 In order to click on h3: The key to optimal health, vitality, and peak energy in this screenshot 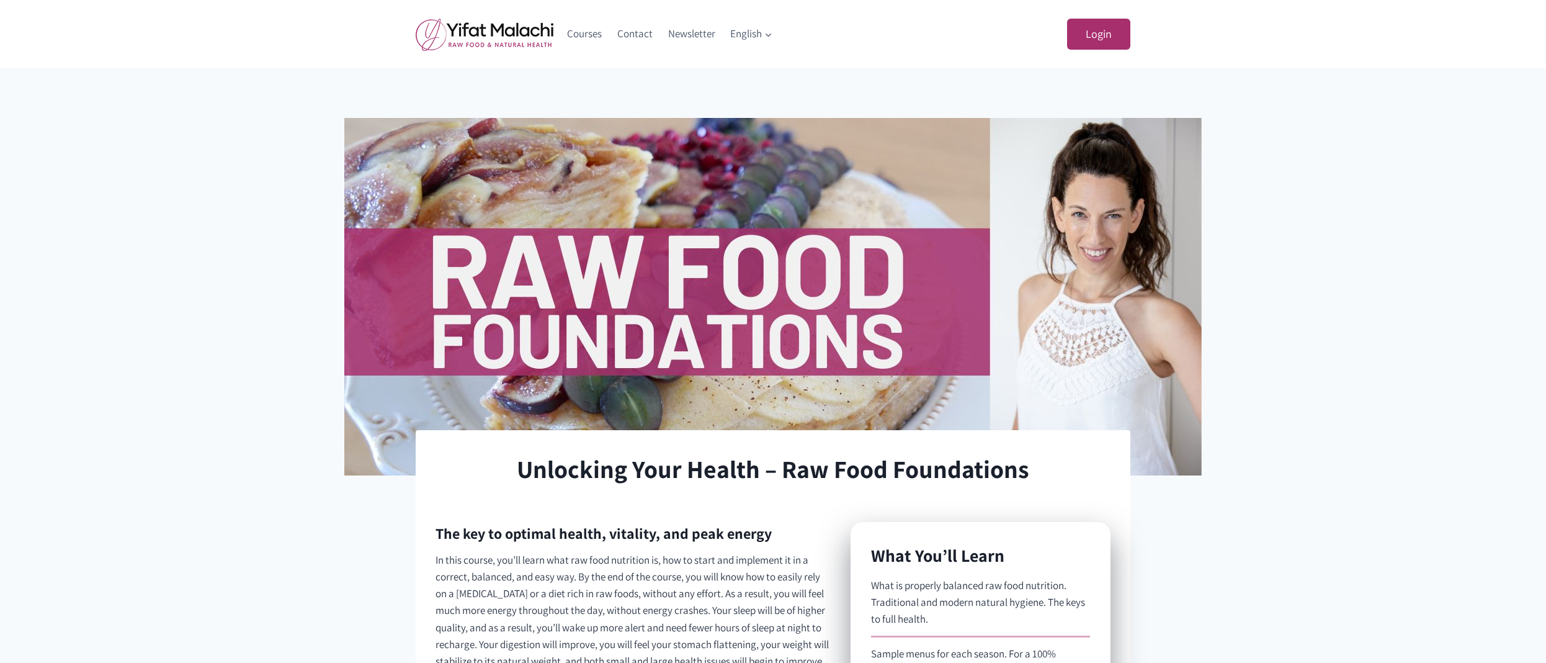, I will do `click(604, 533)`.